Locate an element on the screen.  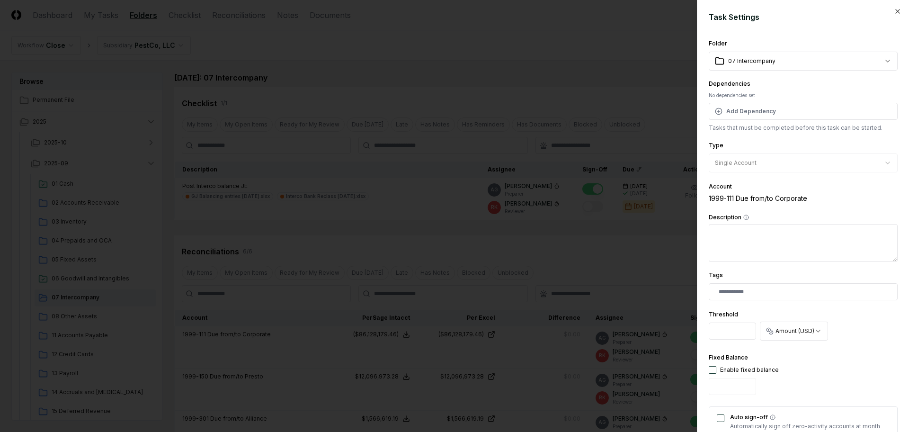
button: Description is located at coordinates (746, 217).